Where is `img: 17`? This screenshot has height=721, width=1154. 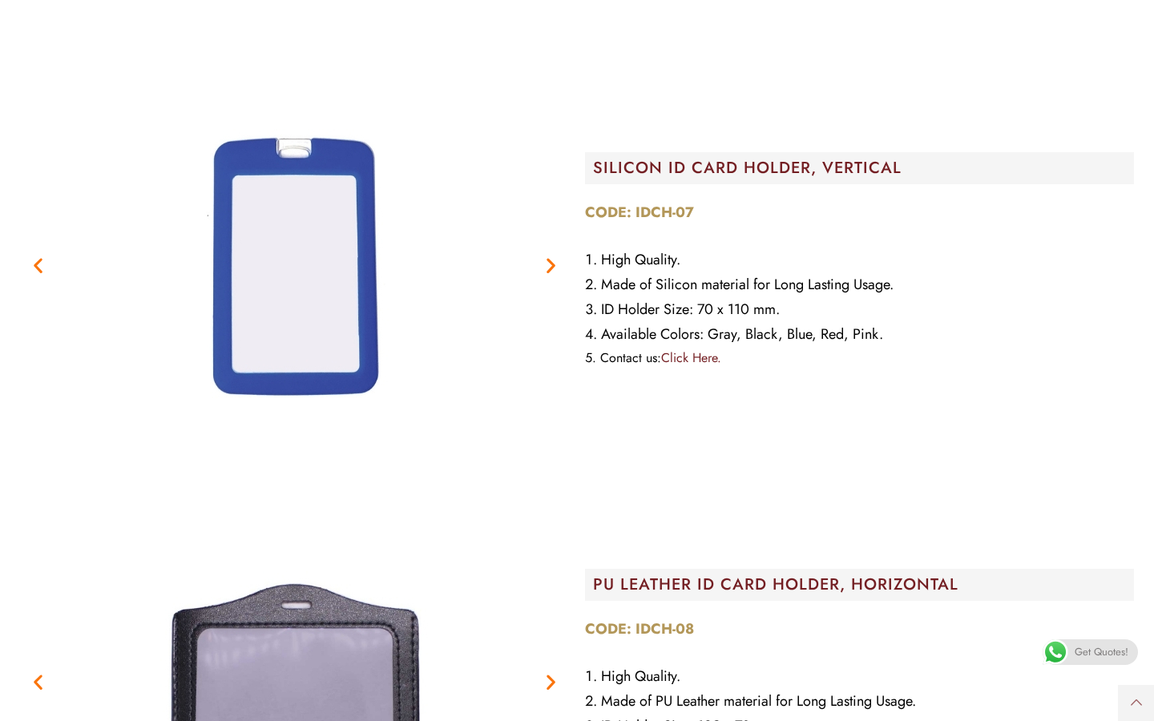 img: 17 is located at coordinates (295, 265).